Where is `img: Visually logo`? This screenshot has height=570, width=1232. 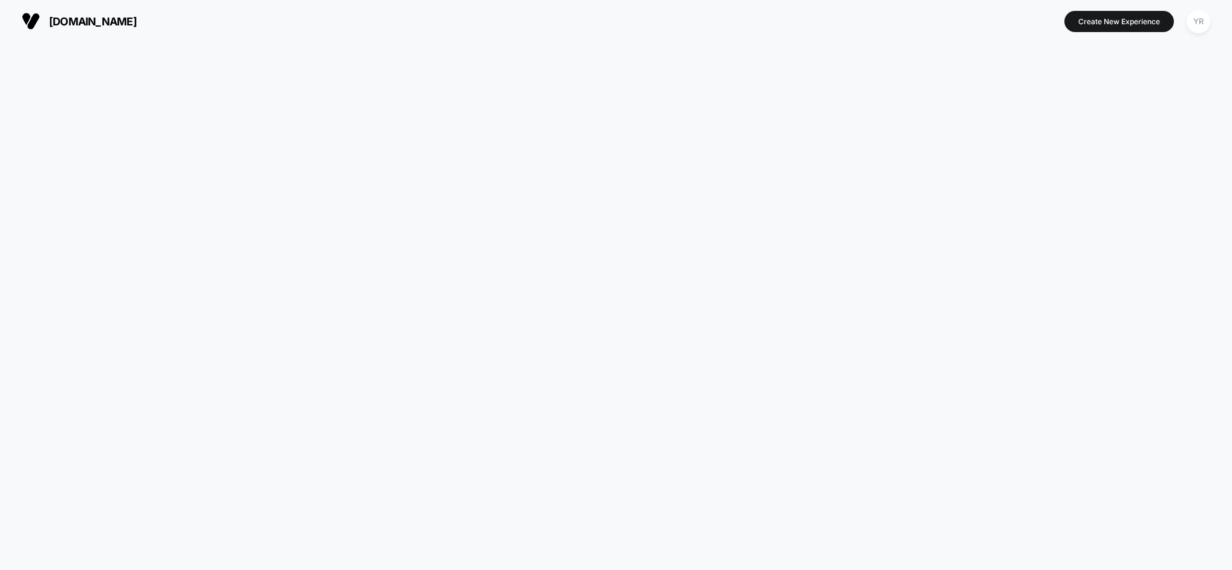 img: Visually logo is located at coordinates (31, 21).